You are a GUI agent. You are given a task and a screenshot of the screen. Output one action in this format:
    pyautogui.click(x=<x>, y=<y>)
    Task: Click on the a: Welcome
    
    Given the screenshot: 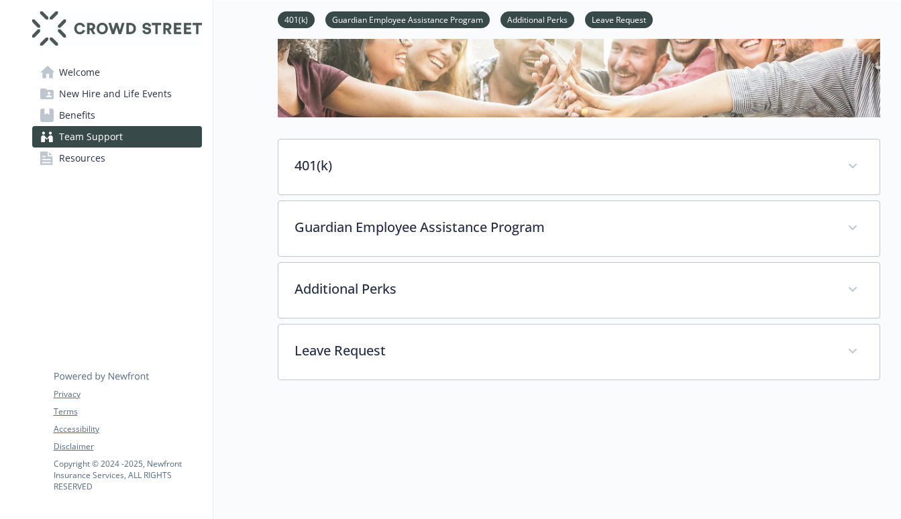 What is the action you would take?
    pyautogui.click(x=117, y=72)
    